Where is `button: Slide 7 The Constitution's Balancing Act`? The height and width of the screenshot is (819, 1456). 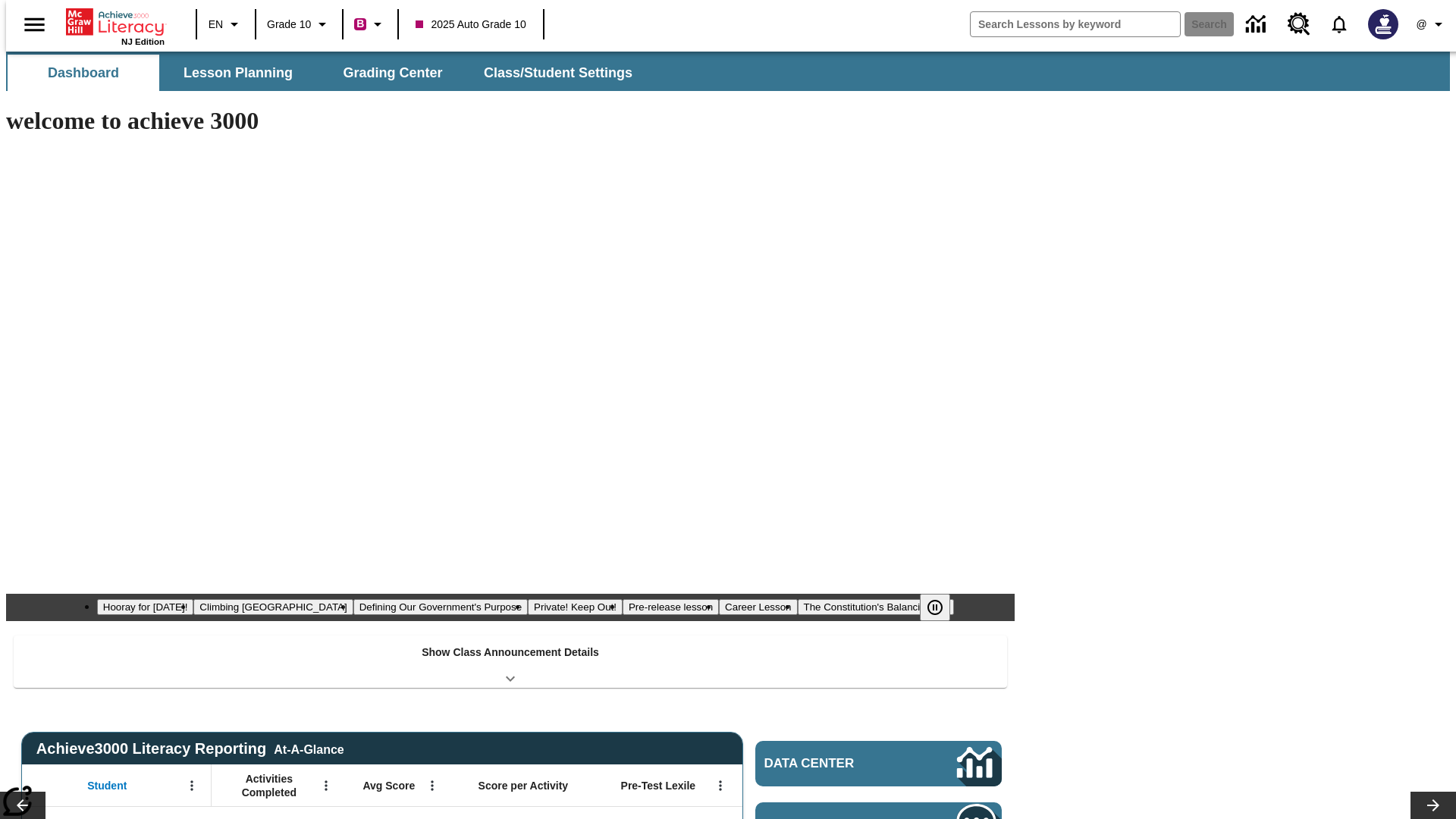 button: Slide 7 The Constitution's Balancing Act is located at coordinates (876, 607).